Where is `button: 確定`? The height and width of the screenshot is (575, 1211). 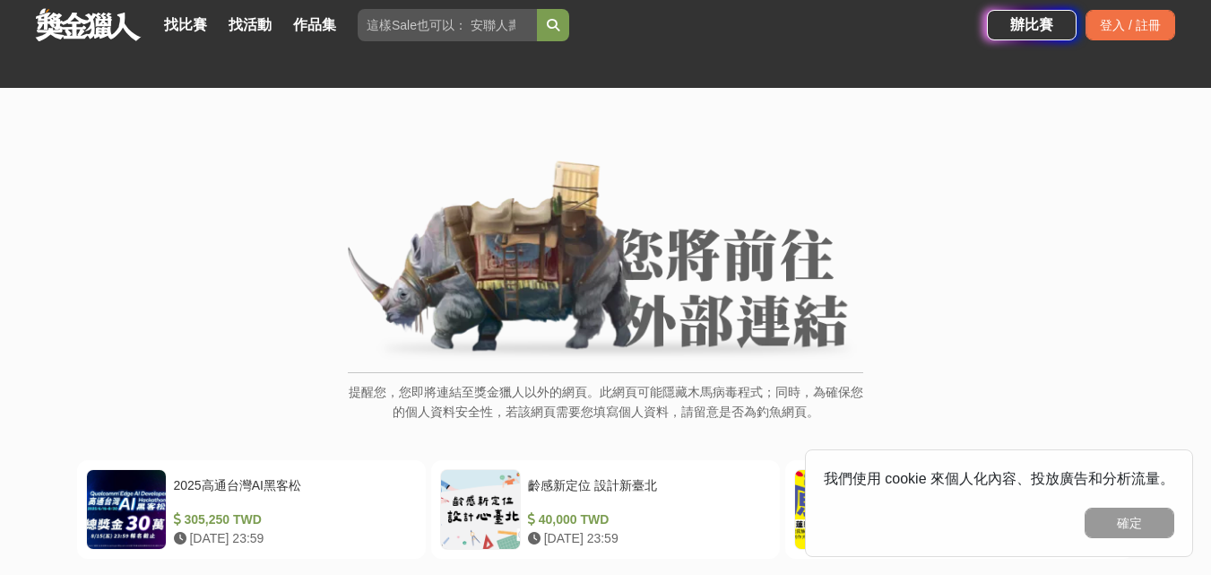
button: 確定 is located at coordinates (1129, 523).